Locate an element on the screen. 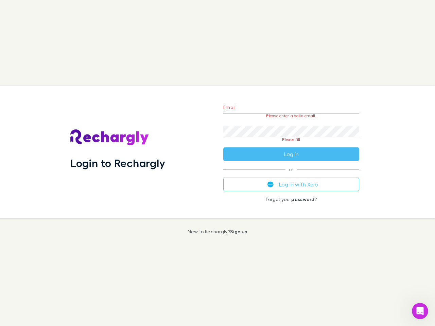 The width and height of the screenshot is (435, 326). p: New to Rechargly? is located at coordinates (217, 232).